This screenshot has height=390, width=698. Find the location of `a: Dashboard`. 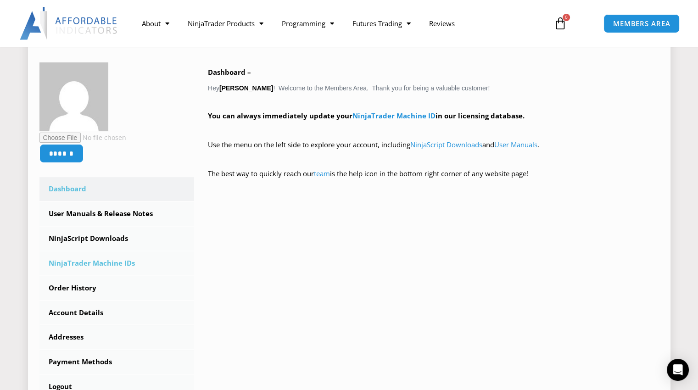

a: Dashboard is located at coordinates (117, 189).